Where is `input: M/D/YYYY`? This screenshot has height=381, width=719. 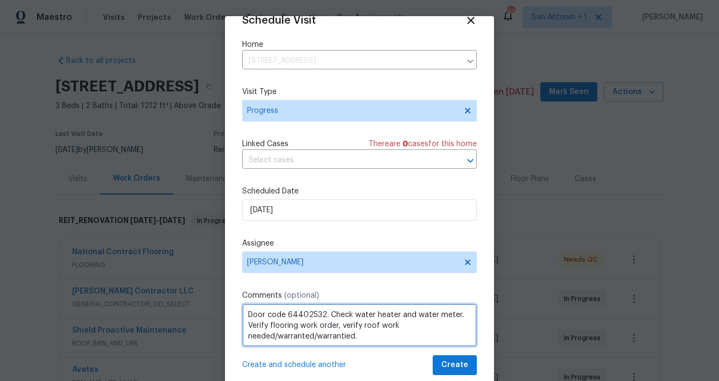
input: M/D/YYYY is located at coordinates (359, 210).